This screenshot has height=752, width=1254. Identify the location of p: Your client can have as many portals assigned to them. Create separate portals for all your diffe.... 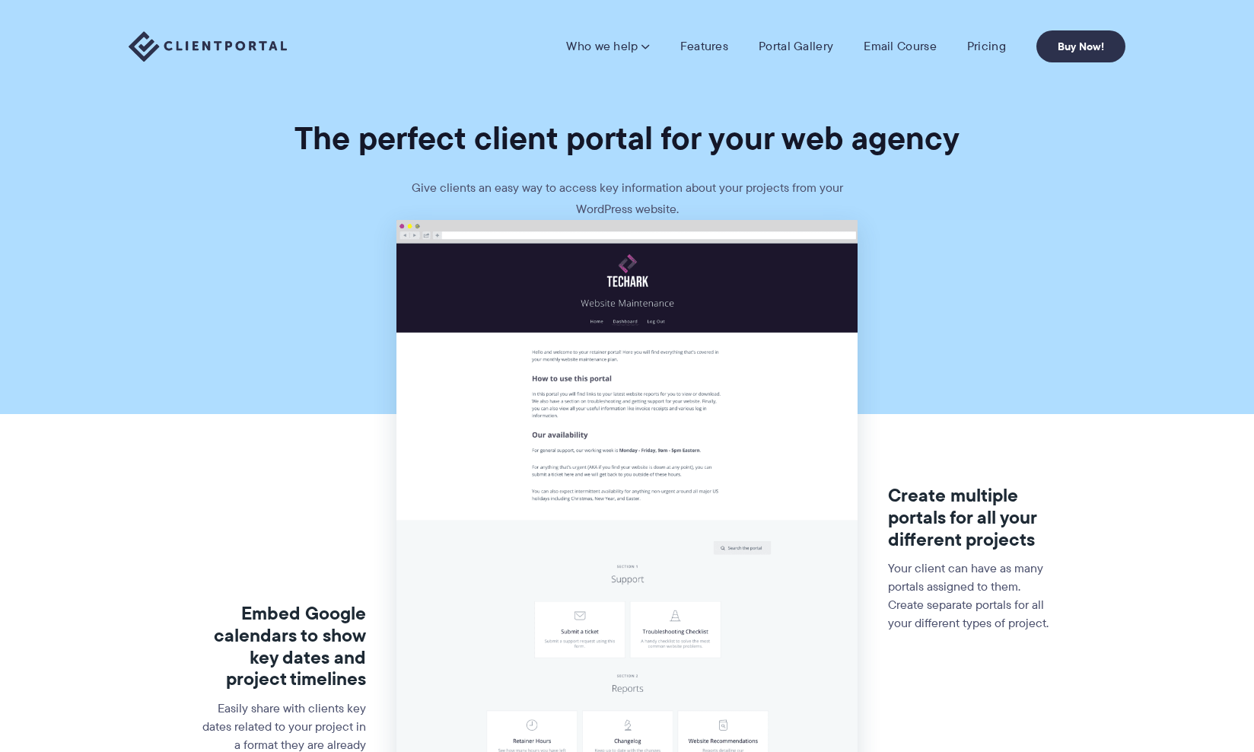
(971, 596).